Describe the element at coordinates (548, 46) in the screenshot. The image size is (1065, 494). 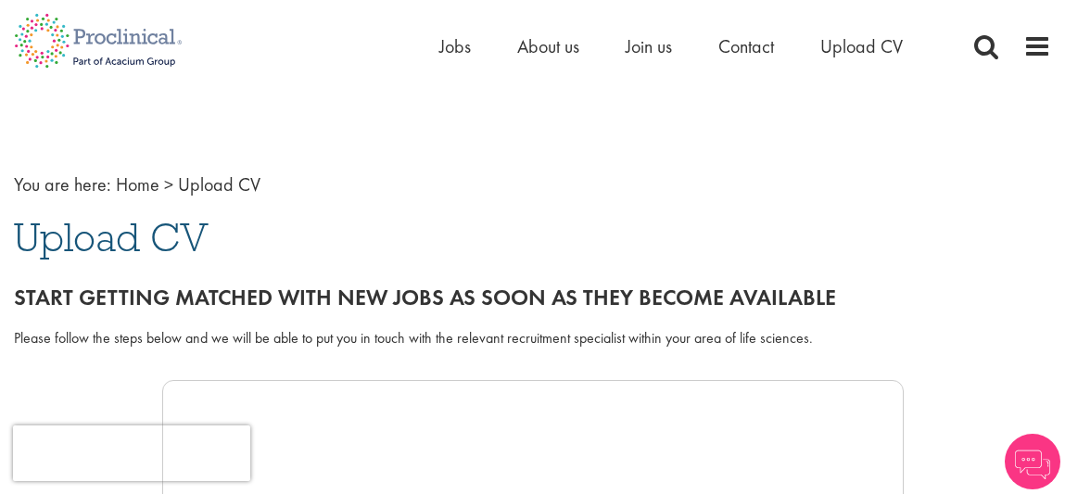
I see `span: About us` at that location.